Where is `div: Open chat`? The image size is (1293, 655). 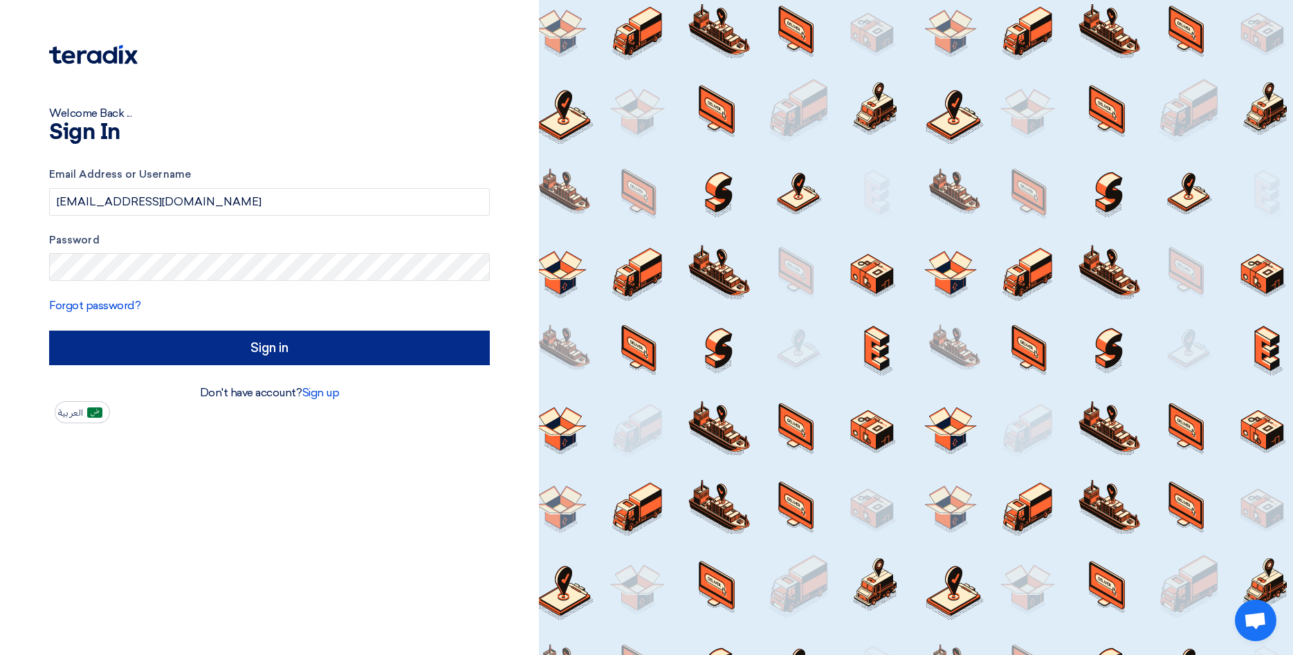
div: Open chat is located at coordinates (1256, 621).